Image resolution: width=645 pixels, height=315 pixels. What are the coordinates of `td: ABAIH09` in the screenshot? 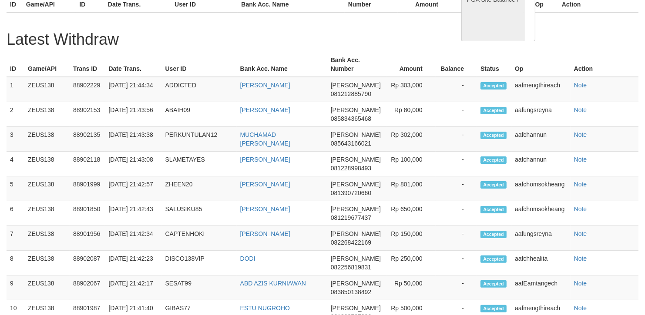 It's located at (199, 114).